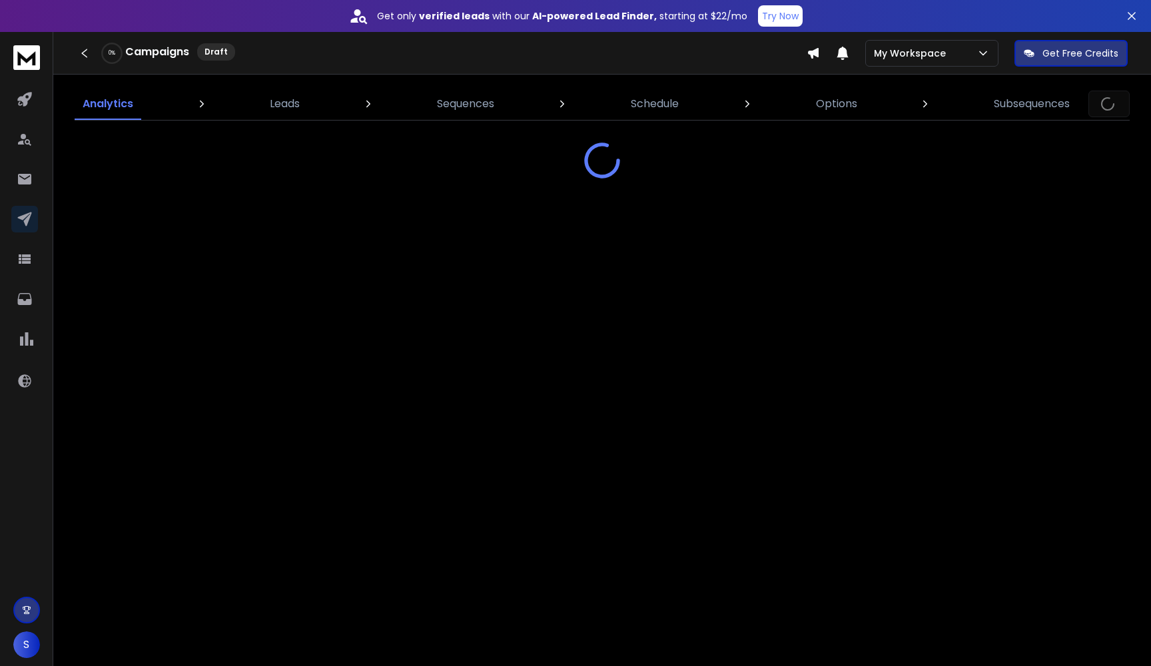  Describe the element at coordinates (284, 104) in the screenshot. I see `a: Leads` at that location.